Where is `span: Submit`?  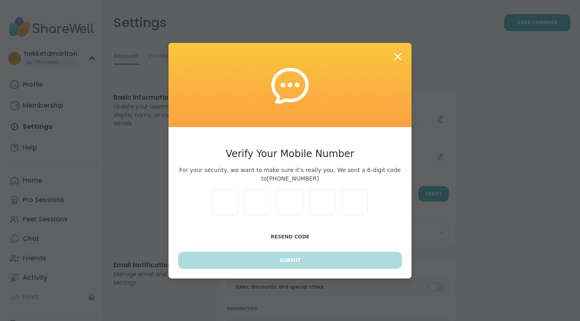 span: Submit is located at coordinates (290, 260).